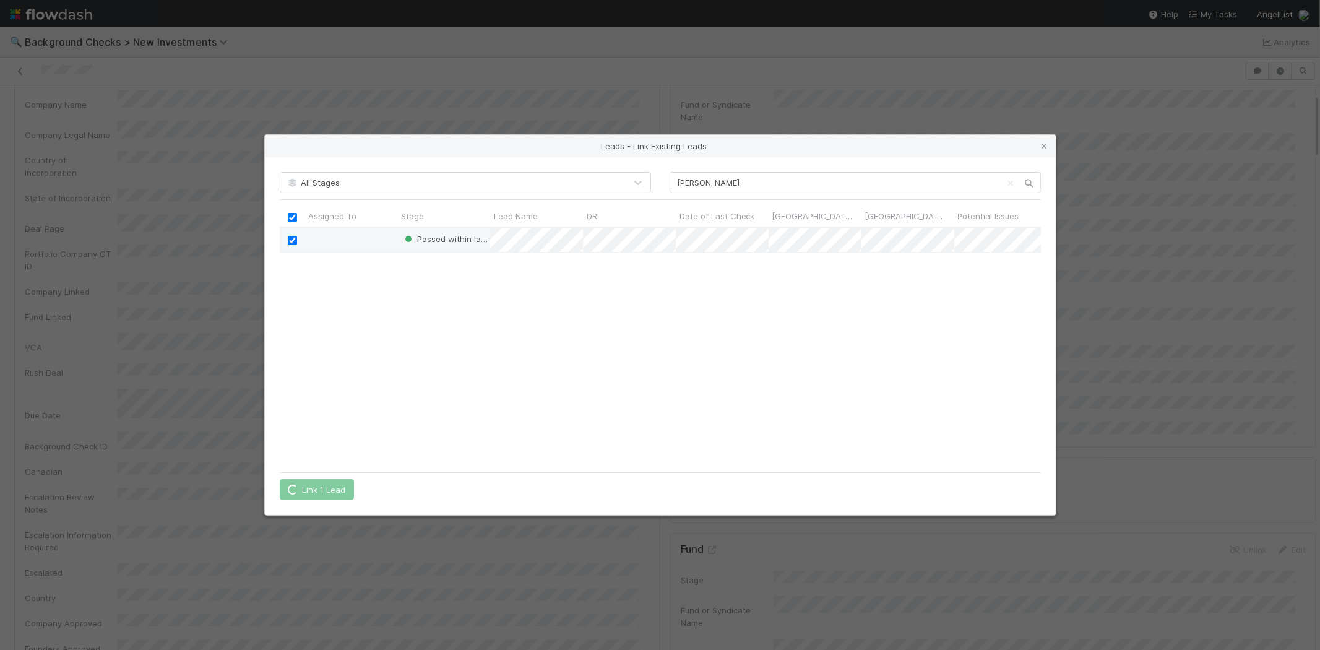 Image resolution: width=1320 pixels, height=650 pixels. Describe the element at coordinates (412, 216) in the screenshot. I see `span: Stage` at that location.